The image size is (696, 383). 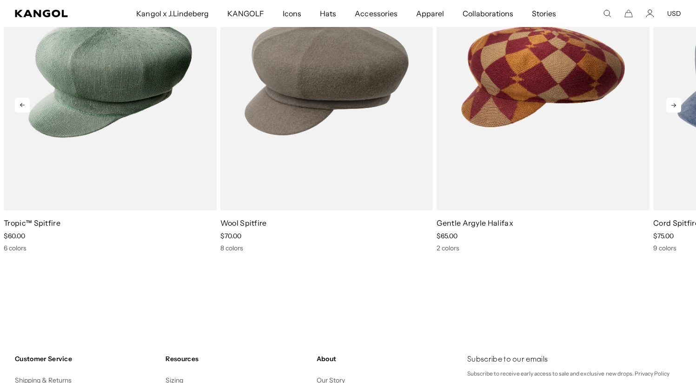 What do you see at coordinates (14, 236) in the screenshot?
I see `span: $60.00` at bounding box center [14, 236].